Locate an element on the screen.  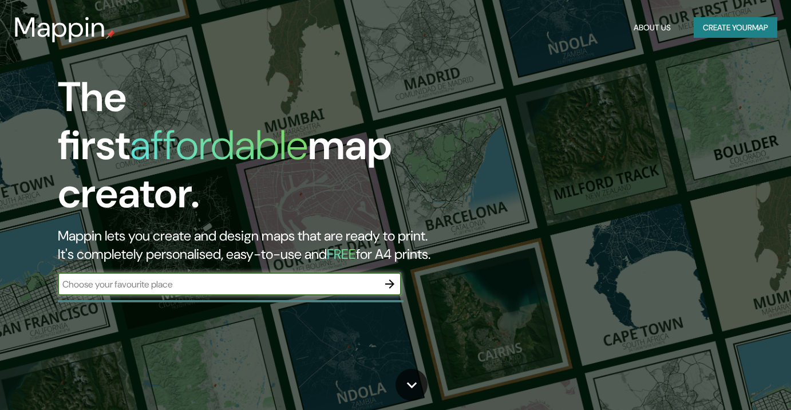
button: About Us is located at coordinates (652, 27).